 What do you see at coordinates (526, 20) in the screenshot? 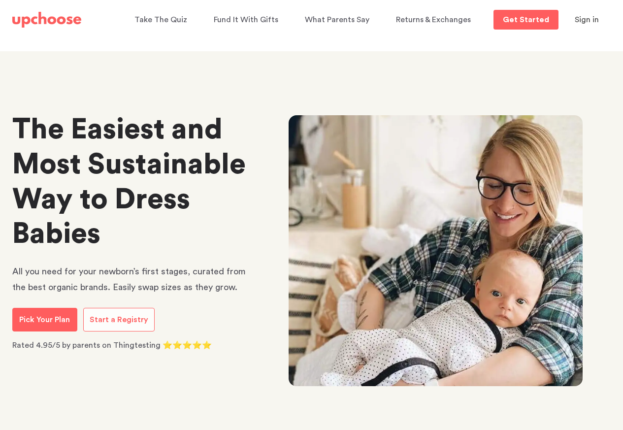
I see `a: Get Started` at bounding box center [526, 20].